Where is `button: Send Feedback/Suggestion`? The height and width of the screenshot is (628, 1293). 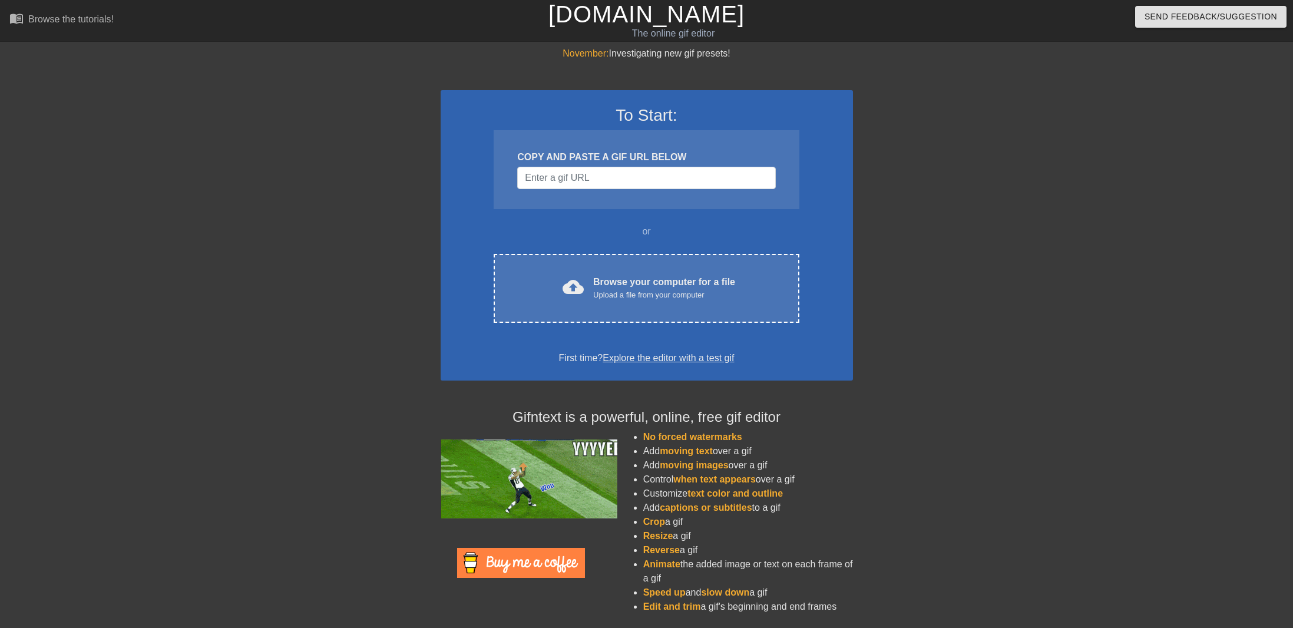 button: Send Feedback/Suggestion is located at coordinates (1210, 16).